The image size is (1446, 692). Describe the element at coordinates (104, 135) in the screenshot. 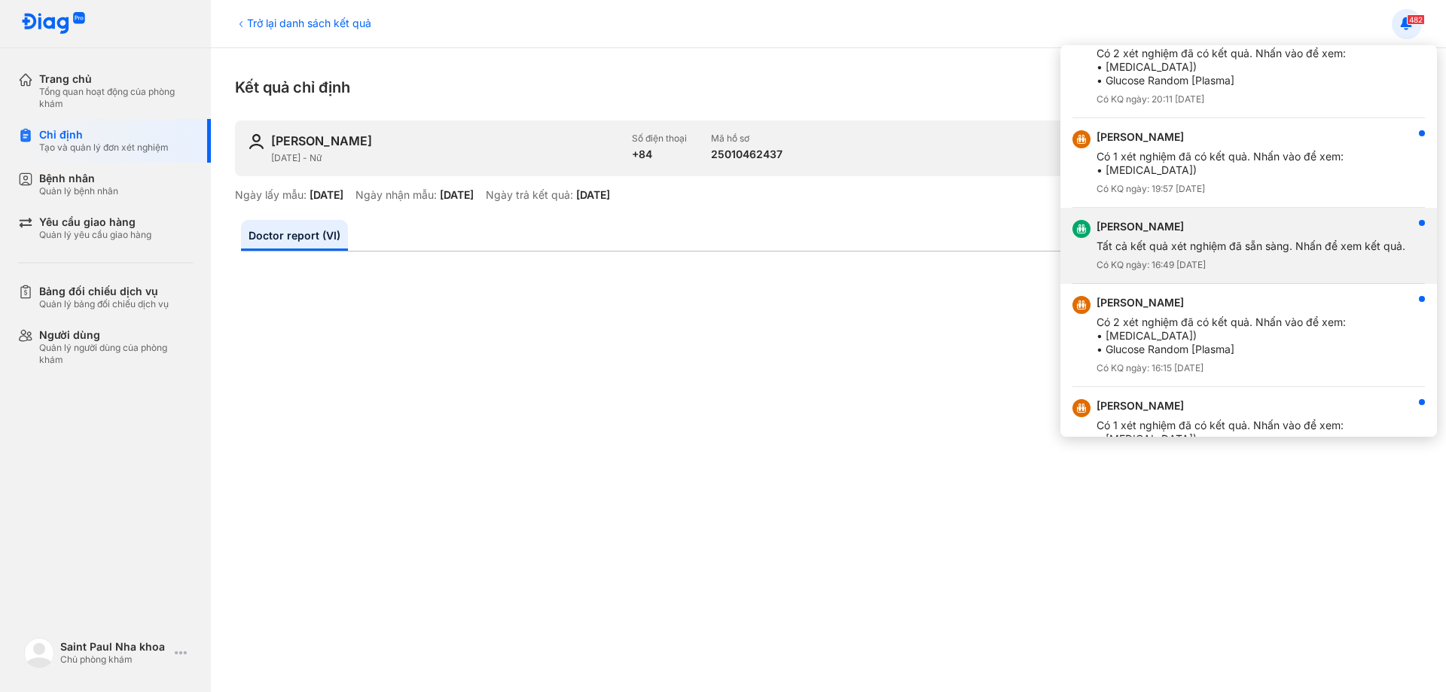

I see `div: Chỉ định` at that location.